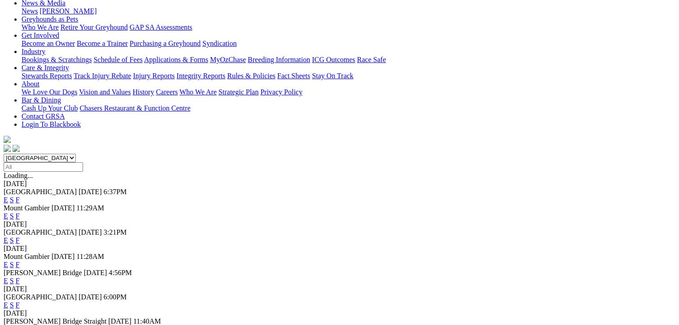  What do you see at coordinates (176, 59) in the screenshot?
I see `a: Applications & Forms` at bounding box center [176, 59].